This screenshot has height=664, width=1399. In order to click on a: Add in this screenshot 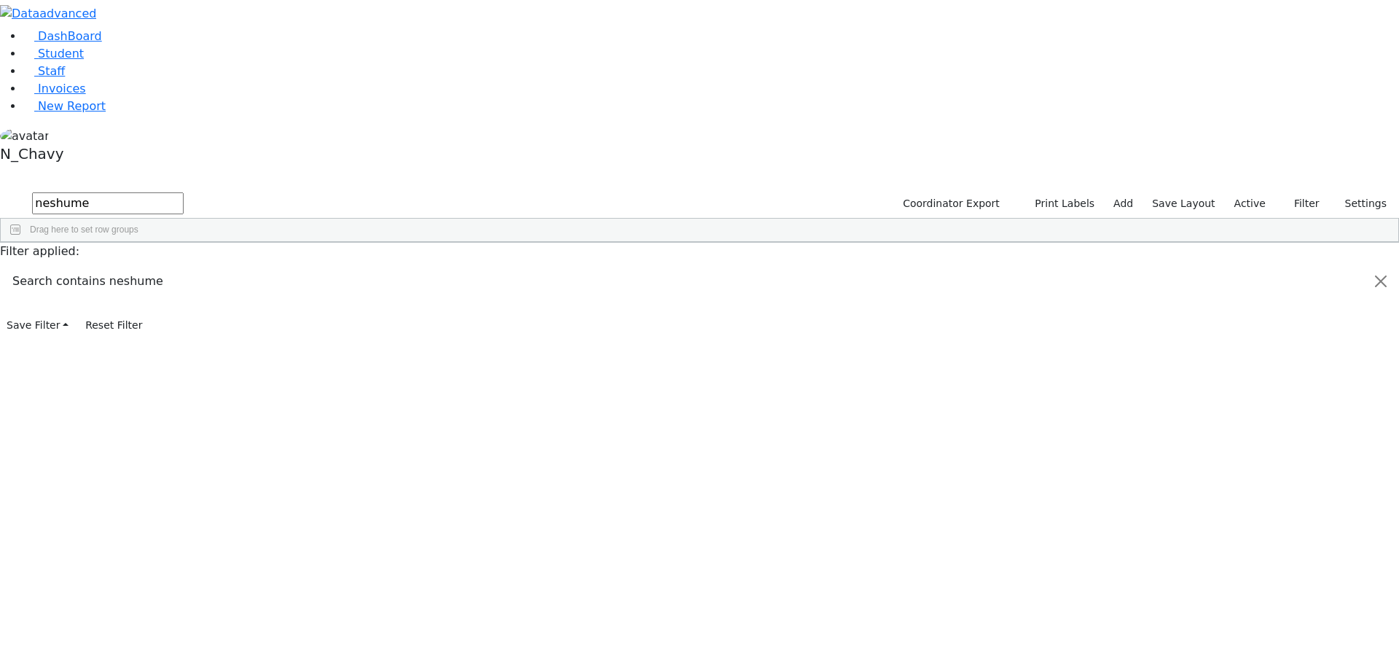, I will do `click(1123, 203)`.